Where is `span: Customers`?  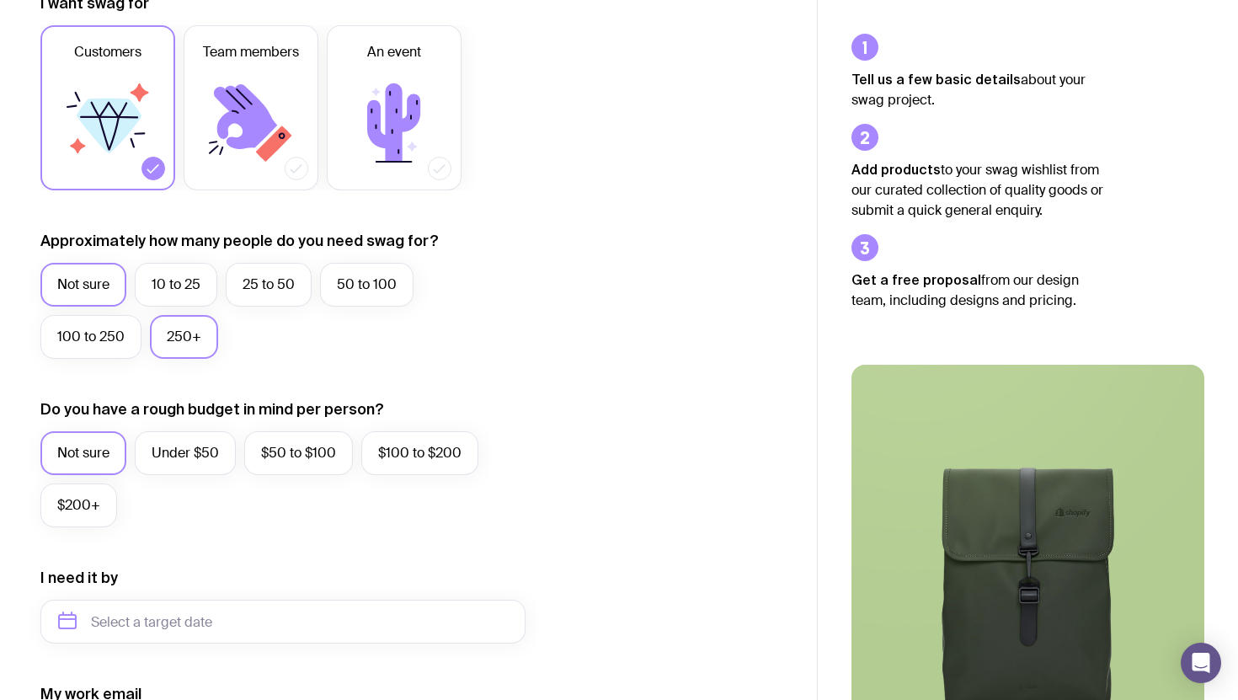
span: Customers is located at coordinates (108, 52).